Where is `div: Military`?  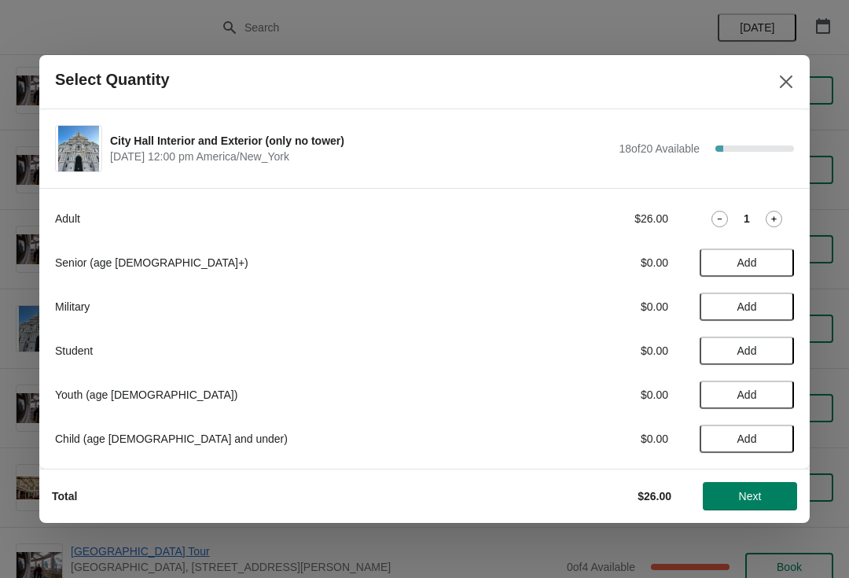 div: Military is located at coordinates (273, 307).